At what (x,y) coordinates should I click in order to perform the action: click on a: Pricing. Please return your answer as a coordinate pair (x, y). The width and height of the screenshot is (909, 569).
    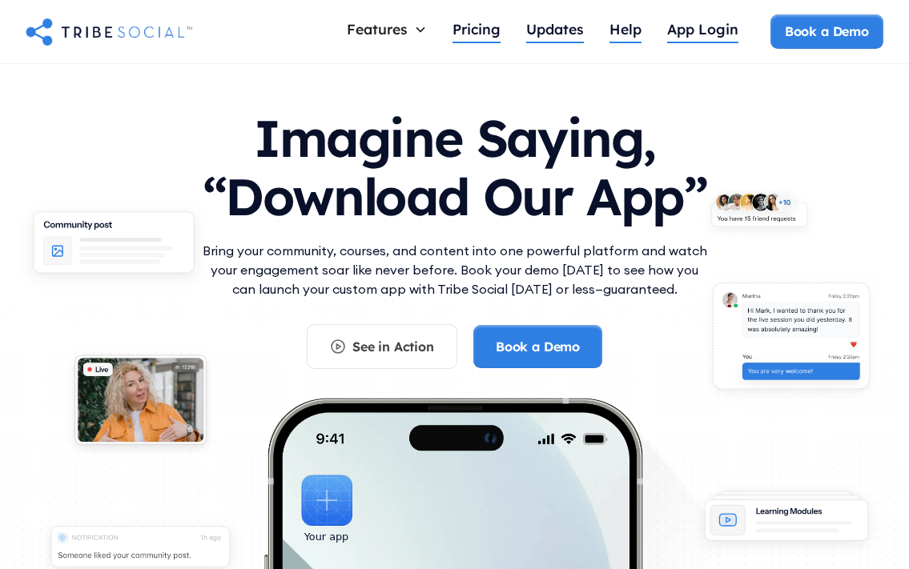
    Looking at the image, I should click on (476, 31).